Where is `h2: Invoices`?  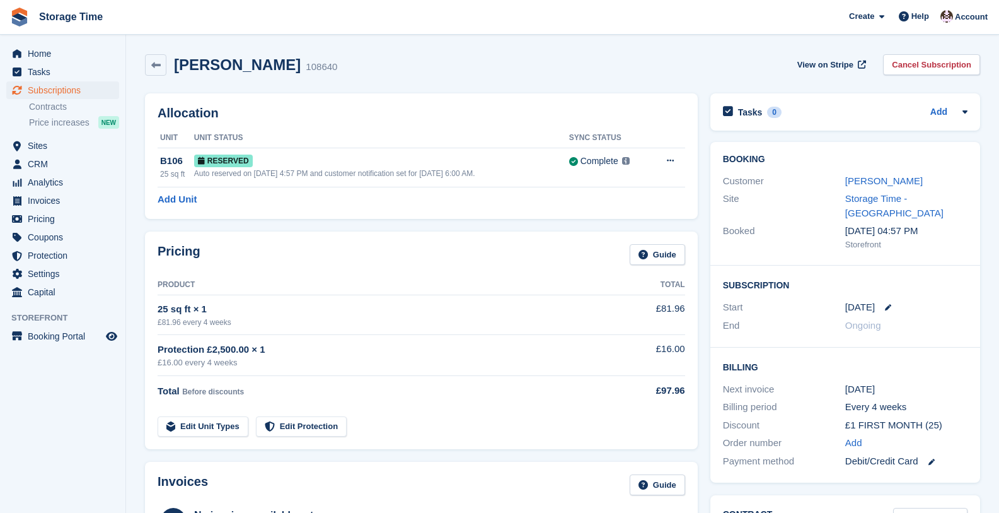
h2: Invoices is located at coordinates (183, 484).